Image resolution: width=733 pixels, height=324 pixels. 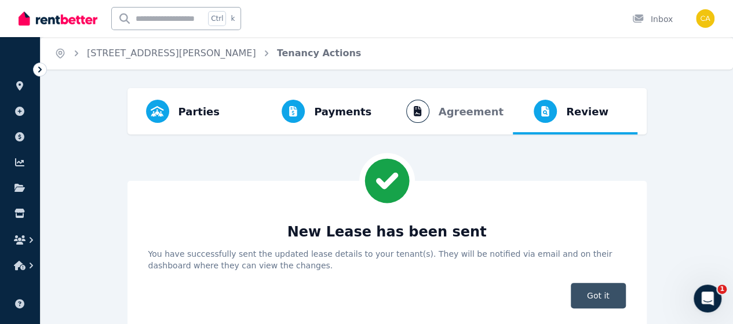 I want to click on span: Ctrl, so click(x=217, y=19).